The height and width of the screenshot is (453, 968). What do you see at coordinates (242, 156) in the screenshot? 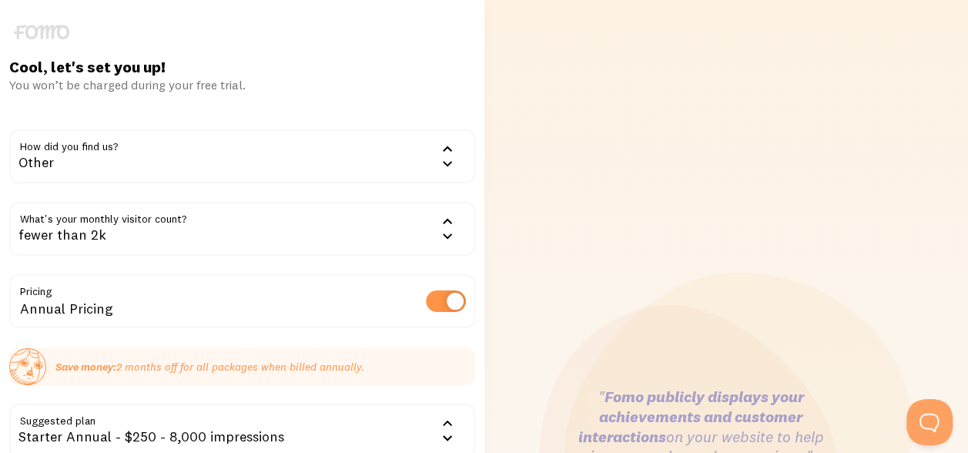
I see `div: Other` at bounding box center [242, 156].